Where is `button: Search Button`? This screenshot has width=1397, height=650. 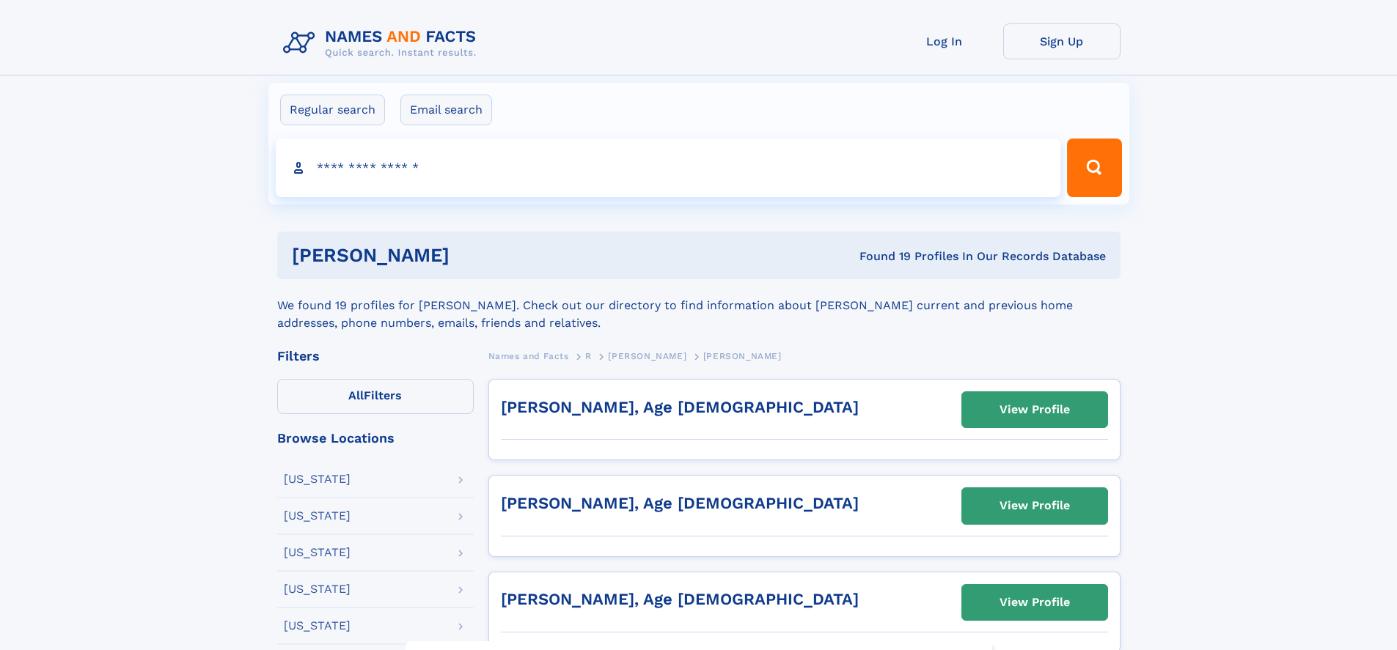
button: Search Button is located at coordinates (1094, 168).